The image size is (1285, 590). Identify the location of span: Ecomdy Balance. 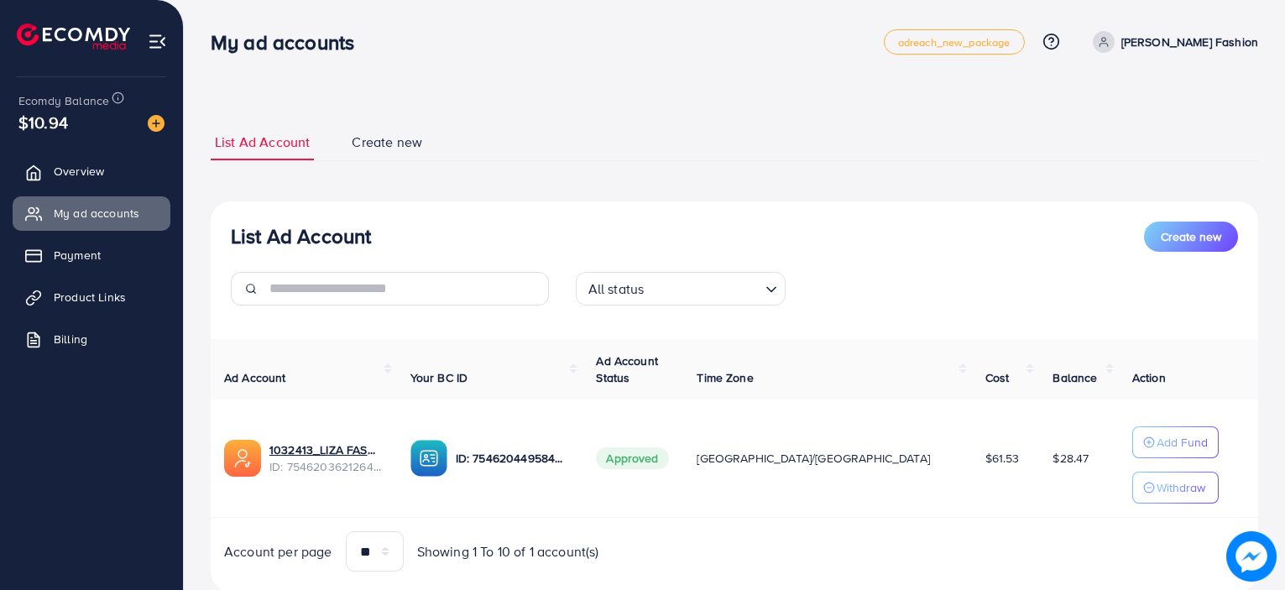
(64, 101).